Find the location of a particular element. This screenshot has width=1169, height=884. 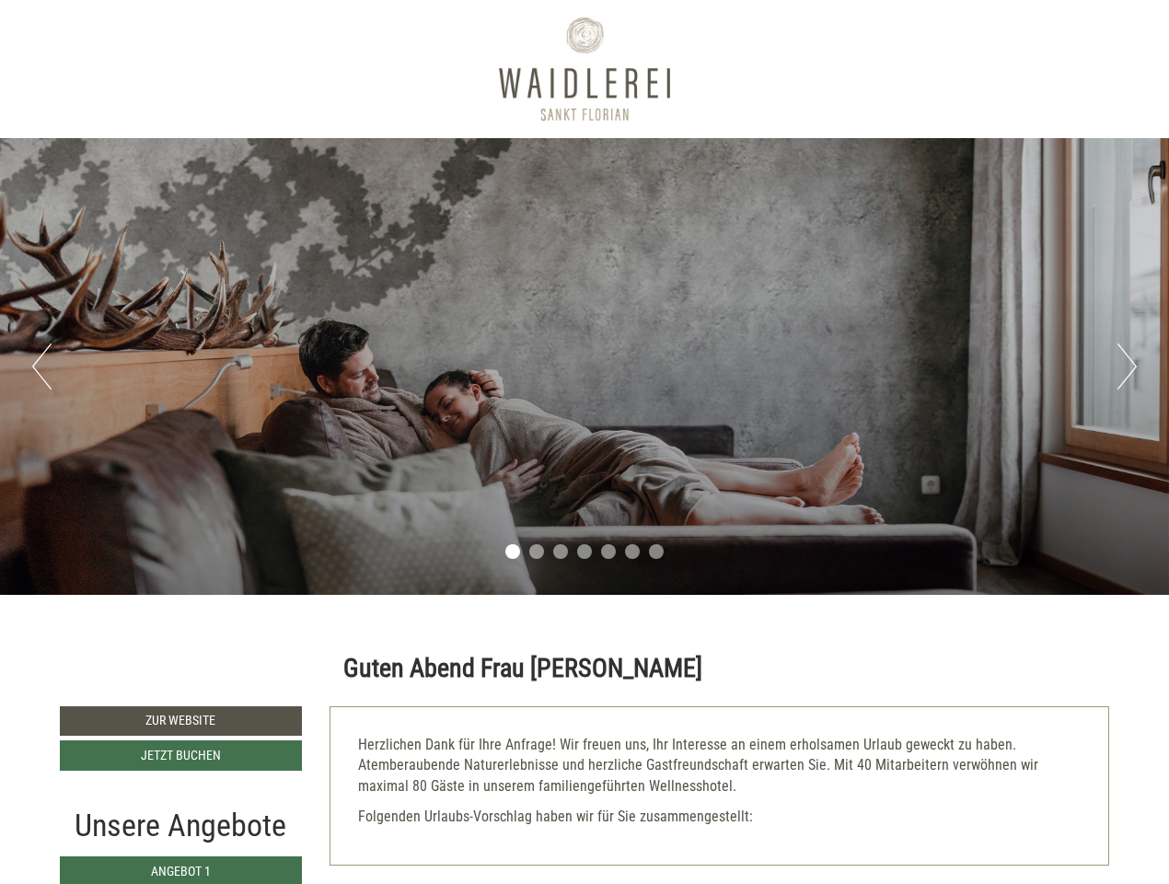

a: Zur Website is located at coordinates (180, 721).